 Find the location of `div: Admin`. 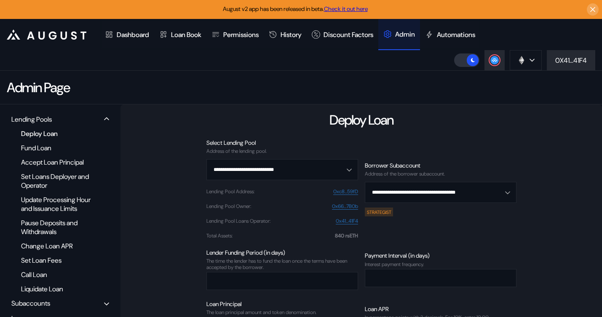

div: Admin is located at coordinates (405, 34).